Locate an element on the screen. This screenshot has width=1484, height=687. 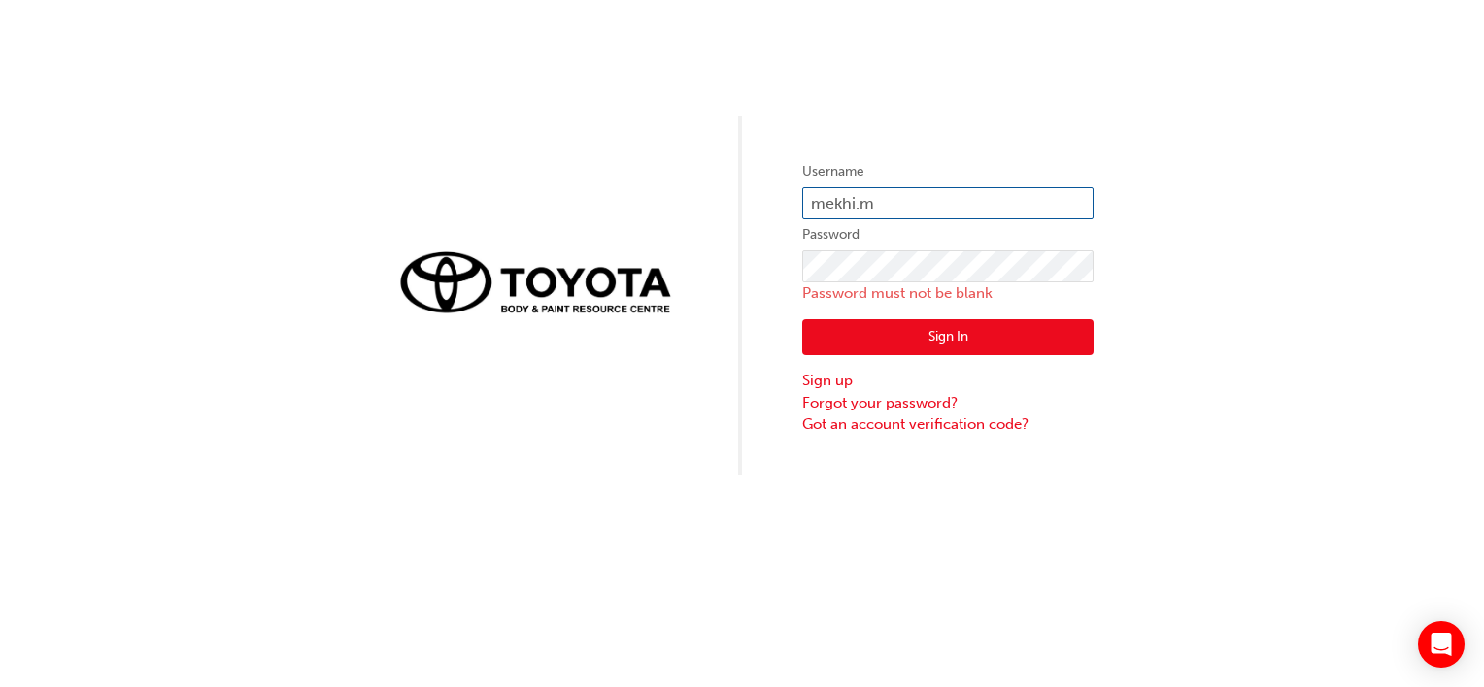
label: Username is located at coordinates (948, 172).